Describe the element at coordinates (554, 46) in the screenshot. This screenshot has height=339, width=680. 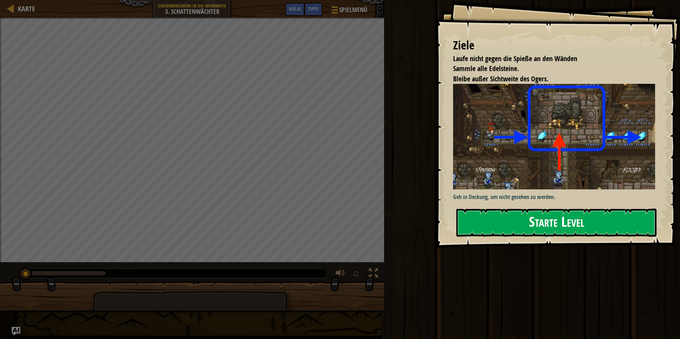
I see `div: Ziele` at that location.